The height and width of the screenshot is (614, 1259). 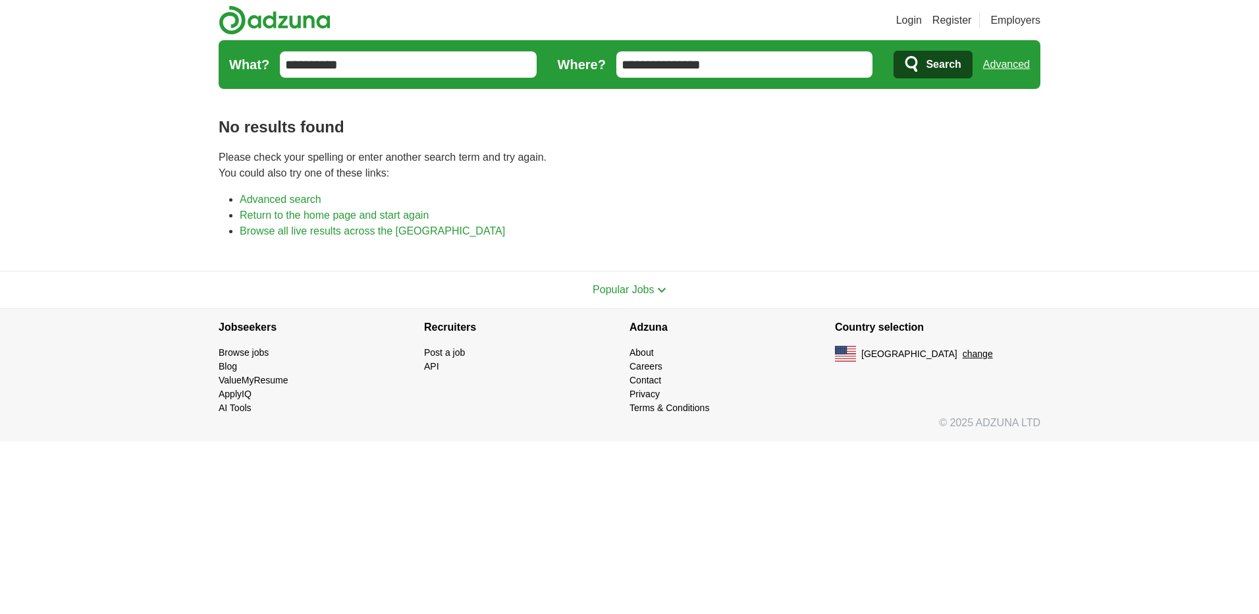 What do you see at coordinates (444, 352) in the screenshot?
I see `a: Post a job` at bounding box center [444, 352].